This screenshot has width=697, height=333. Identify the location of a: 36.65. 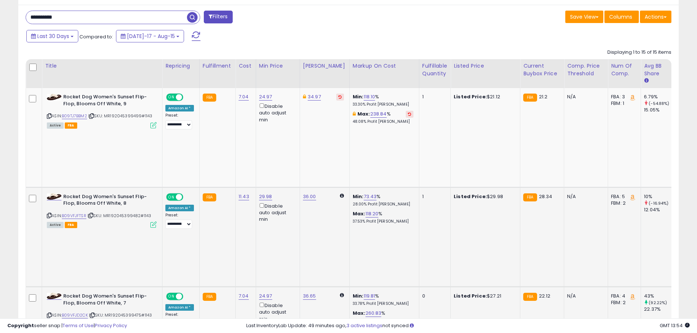
(310, 296).